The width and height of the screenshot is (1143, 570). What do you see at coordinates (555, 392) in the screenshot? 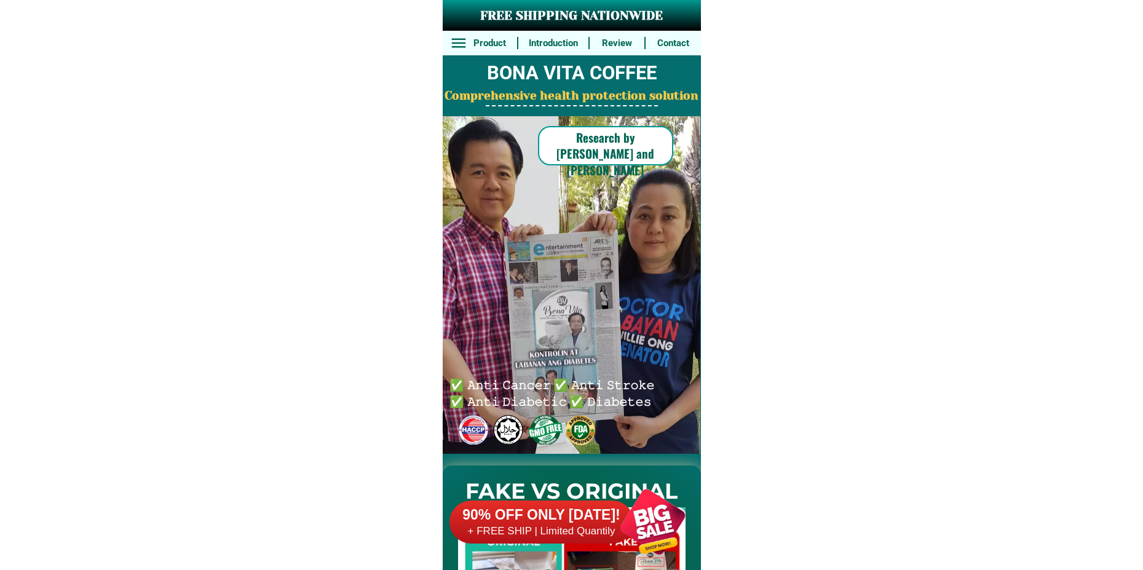
I see `h6: ✅ 𝙰𝚗𝚝𝚒 𝙲𝚊𝚗𝚌𝚎𝚛 ✅ 𝙰𝚗𝚝𝚒 𝚂𝚝𝚛𝚘𝚔𝚎 ✅ 𝙰𝚗𝚝𝚒 𝙳𝚒𝚊𝚋𝚎𝚝𝚒𝚌 ✅ 𝙳𝚒𝚊𝚋𝚎𝚝𝚎𝚜` at bounding box center [555, 392].